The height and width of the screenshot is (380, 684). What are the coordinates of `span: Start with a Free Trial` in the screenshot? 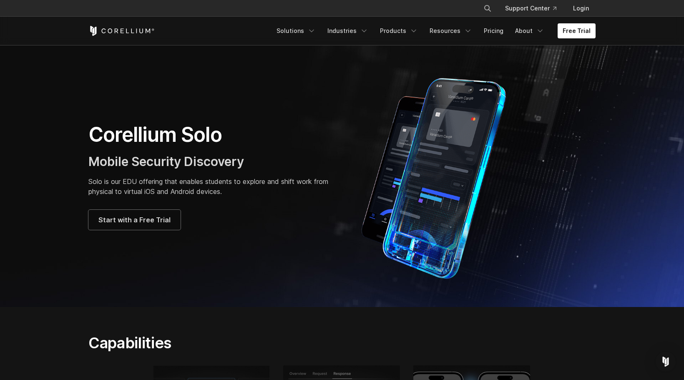 It's located at (134, 220).